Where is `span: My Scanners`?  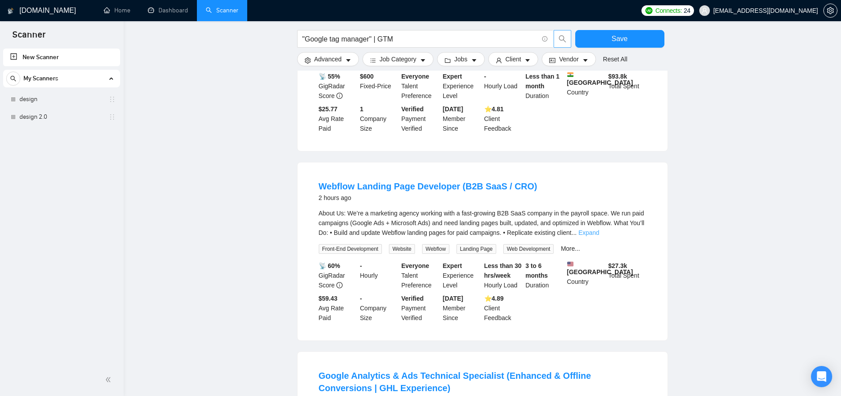 span: My Scanners is located at coordinates (41, 79).